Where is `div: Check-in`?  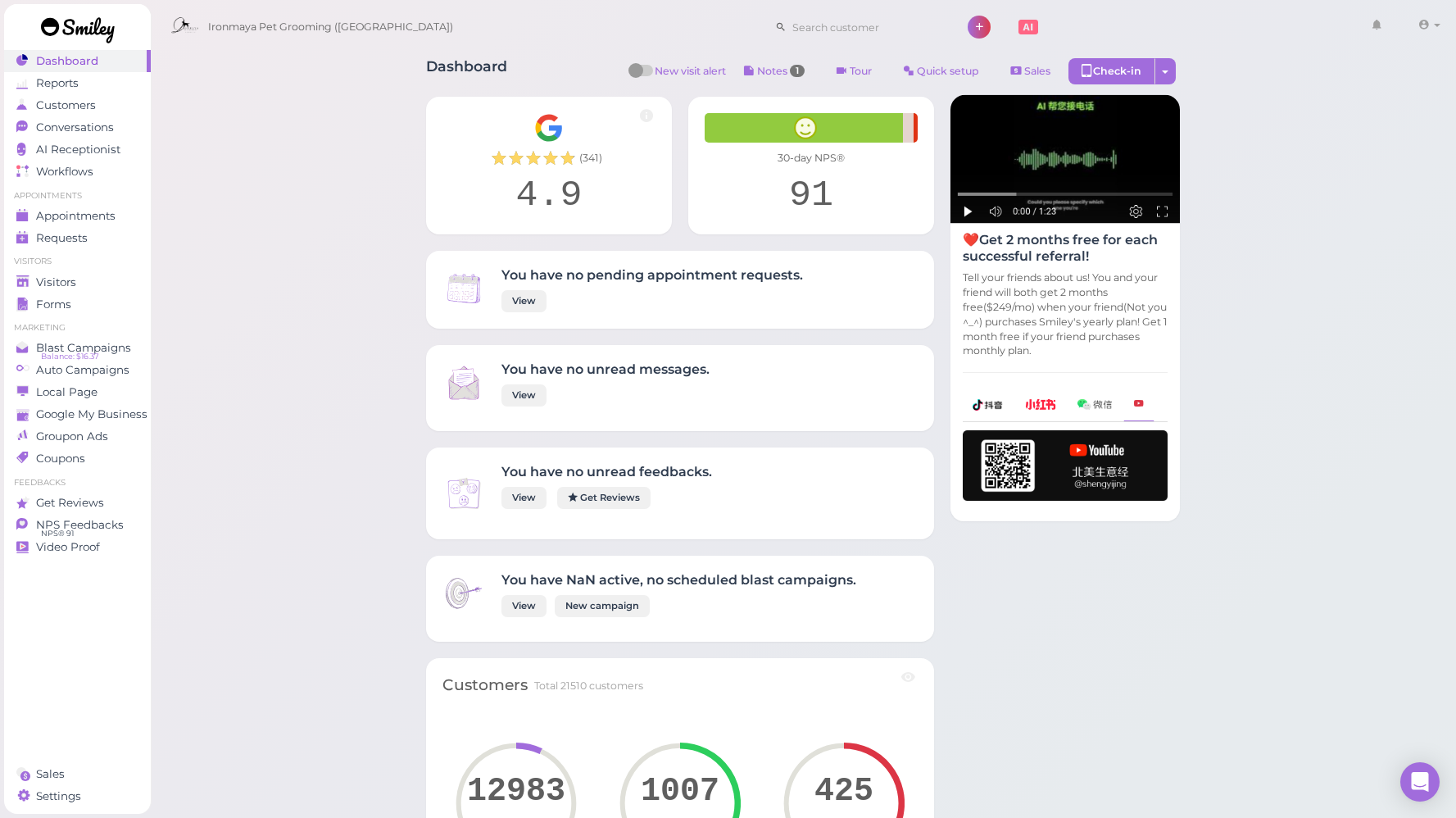
div: Check-in is located at coordinates (1112, 71).